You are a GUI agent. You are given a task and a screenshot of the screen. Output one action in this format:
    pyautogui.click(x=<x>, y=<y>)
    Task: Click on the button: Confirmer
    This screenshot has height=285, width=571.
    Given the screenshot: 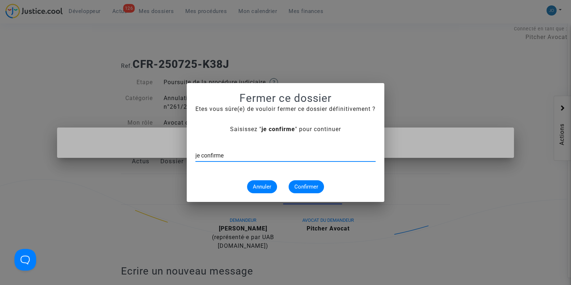 What is the action you would take?
    pyautogui.click(x=306, y=187)
    